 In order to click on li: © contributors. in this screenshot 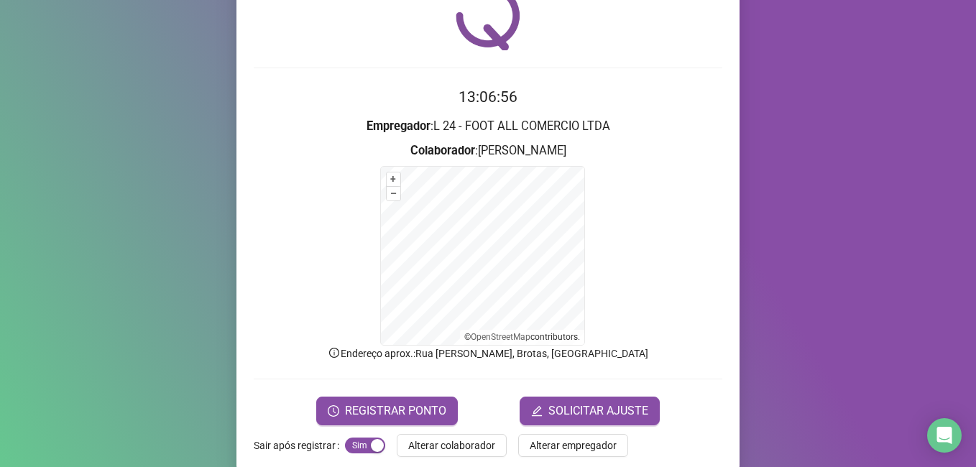, I will do `click(522, 337)`.